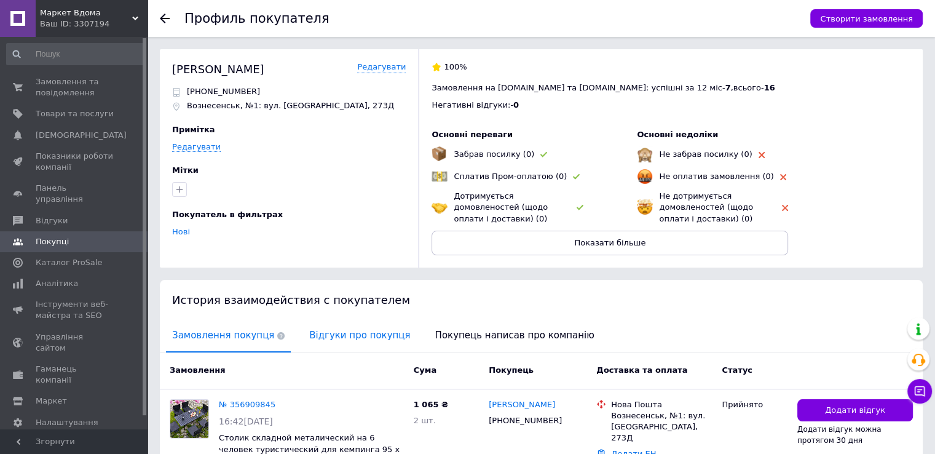 This screenshot has width=935, height=454. Describe the element at coordinates (855, 410) in the screenshot. I see `span: Додати відгук` at that location.